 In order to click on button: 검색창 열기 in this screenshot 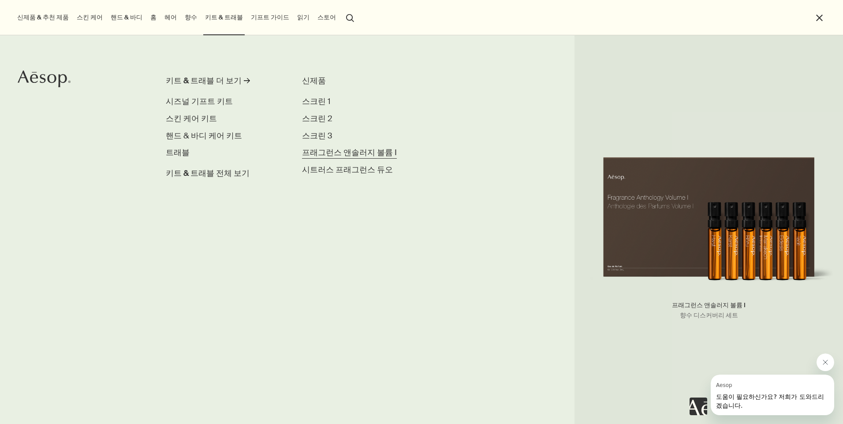, I will do `click(350, 17)`.